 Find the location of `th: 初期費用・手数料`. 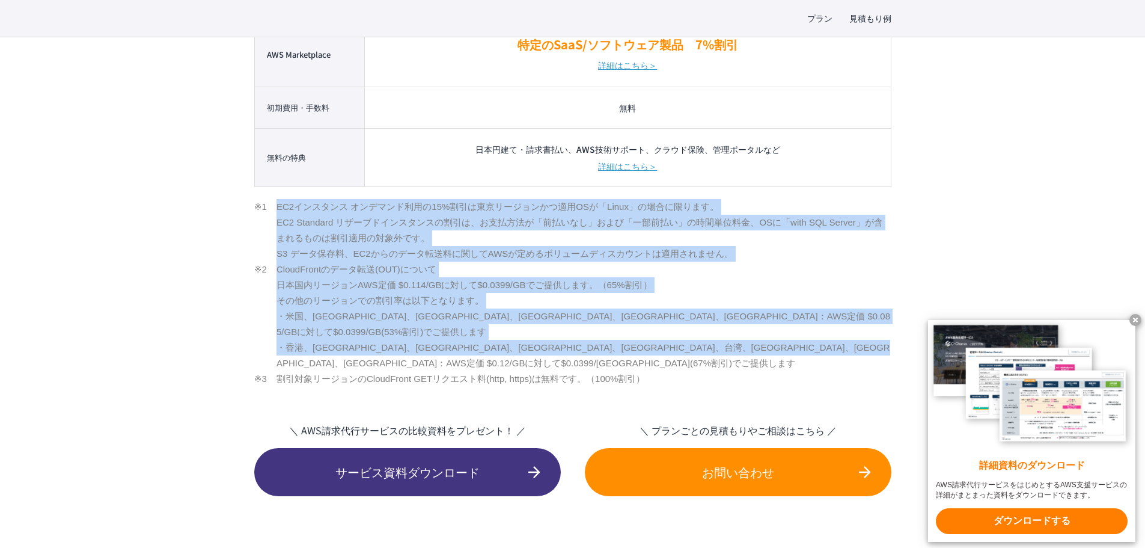

th: 初期費用・手数料 is located at coordinates (310, 107).